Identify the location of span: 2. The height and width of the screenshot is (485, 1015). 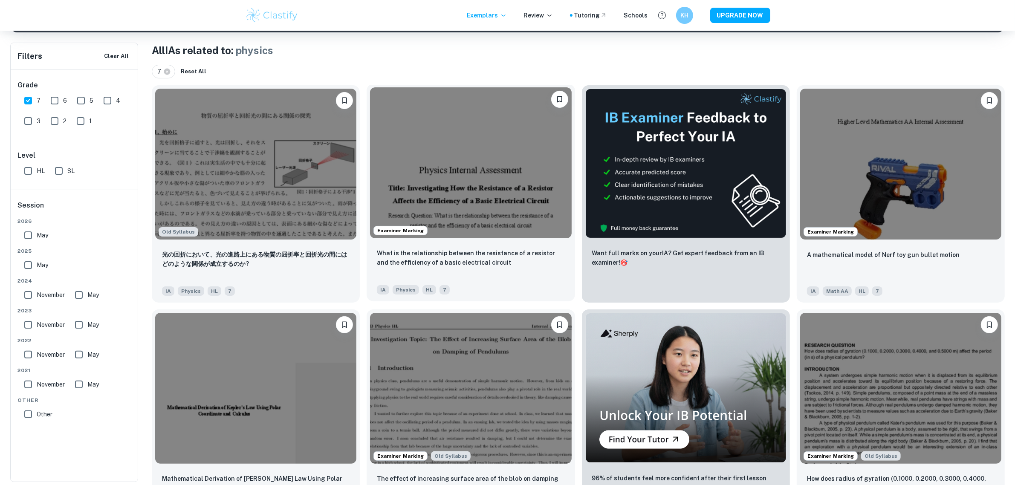
(65, 121).